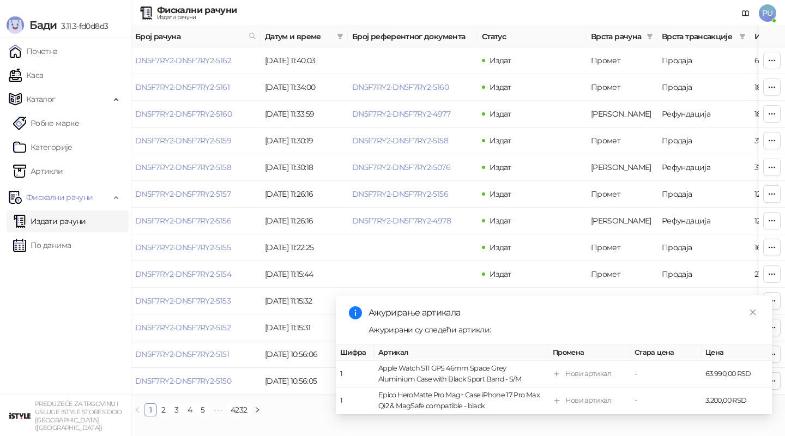  What do you see at coordinates (46, 123) in the screenshot?
I see `a: Робне марке` at bounding box center [46, 123].